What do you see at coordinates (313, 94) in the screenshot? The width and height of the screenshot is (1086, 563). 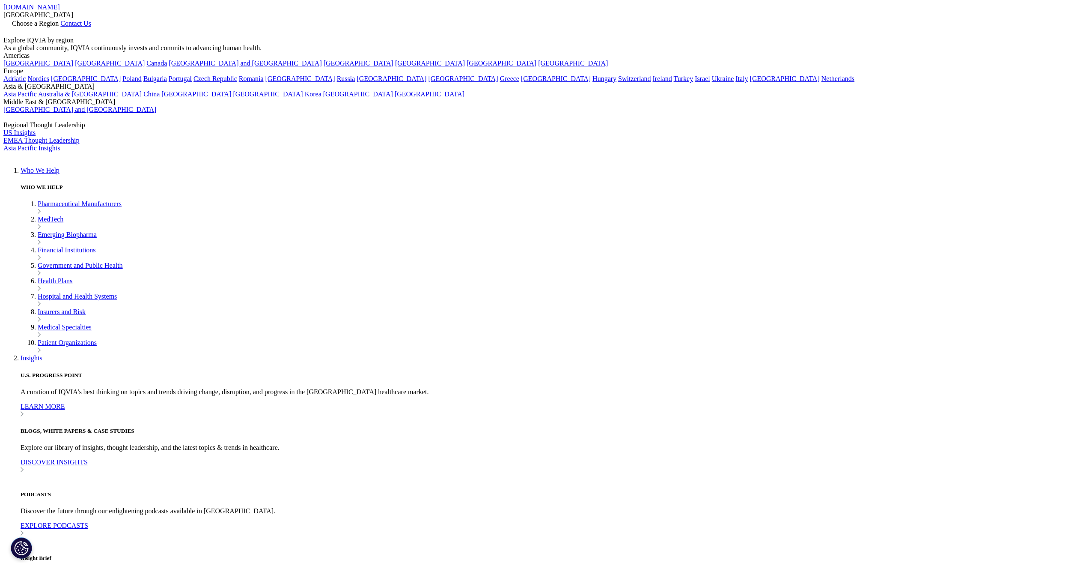 I see `a: Korea` at bounding box center [313, 94].